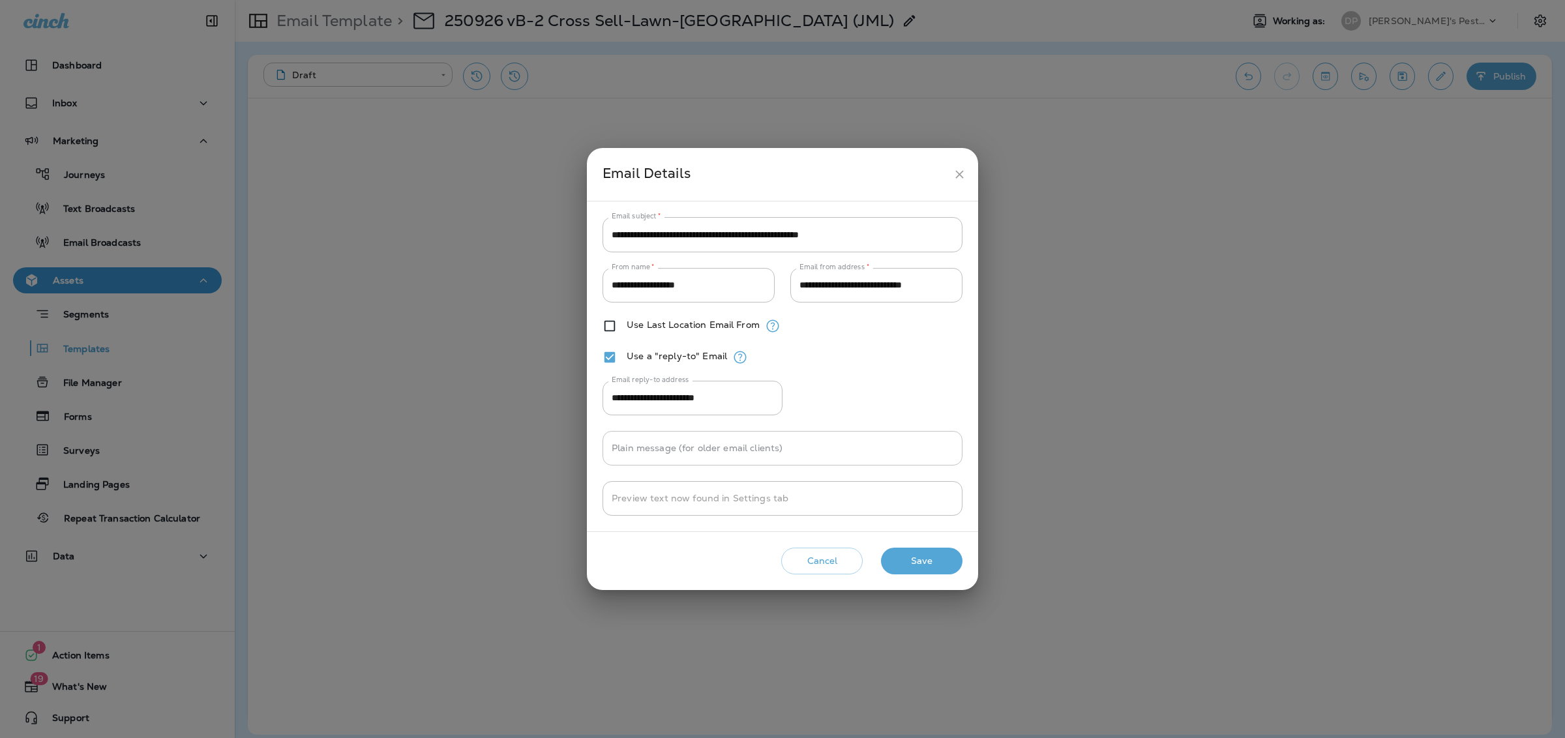 Image resolution: width=1565 pixels, height=738 pixels. Describe the element at coordinates (677, 356) in the screenshot. I see `label: Use a "reply-to" Email` at that location.